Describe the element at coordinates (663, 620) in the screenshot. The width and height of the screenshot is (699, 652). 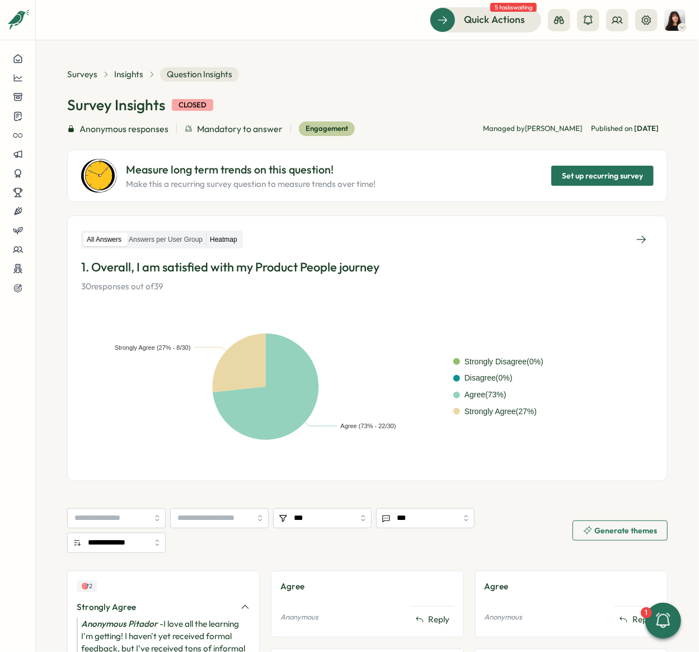
I see `button: 1` at that location.